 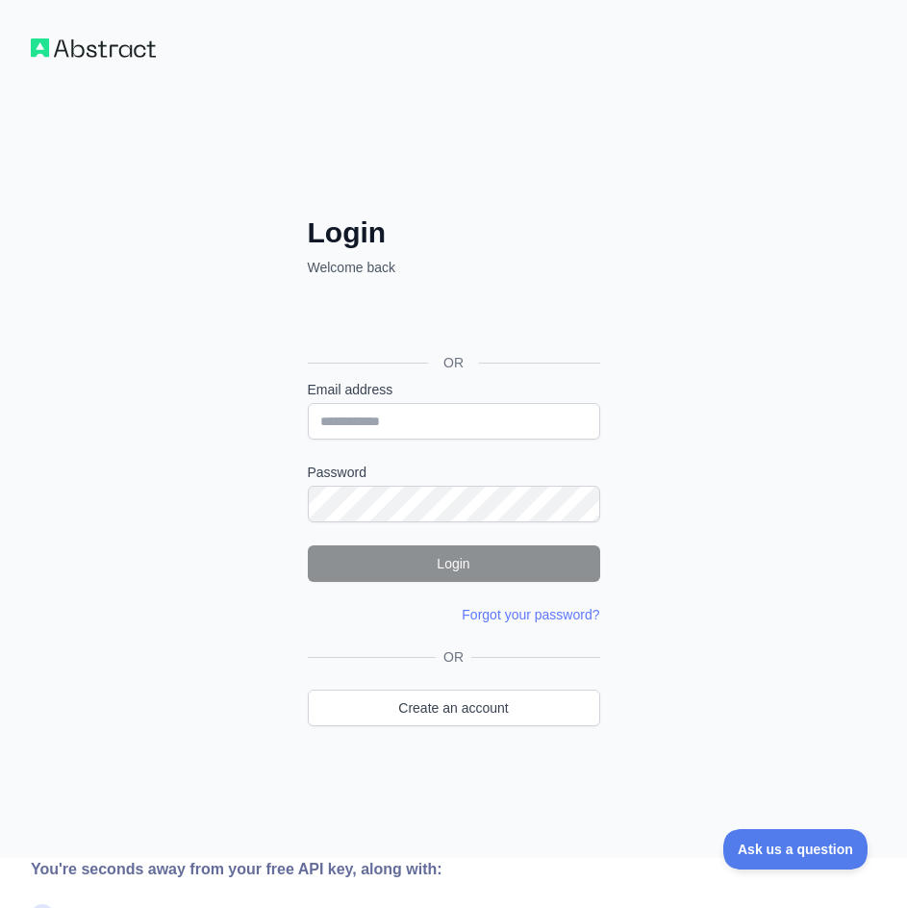 I want to click on a: Create an account, so click(x=454, y=708).